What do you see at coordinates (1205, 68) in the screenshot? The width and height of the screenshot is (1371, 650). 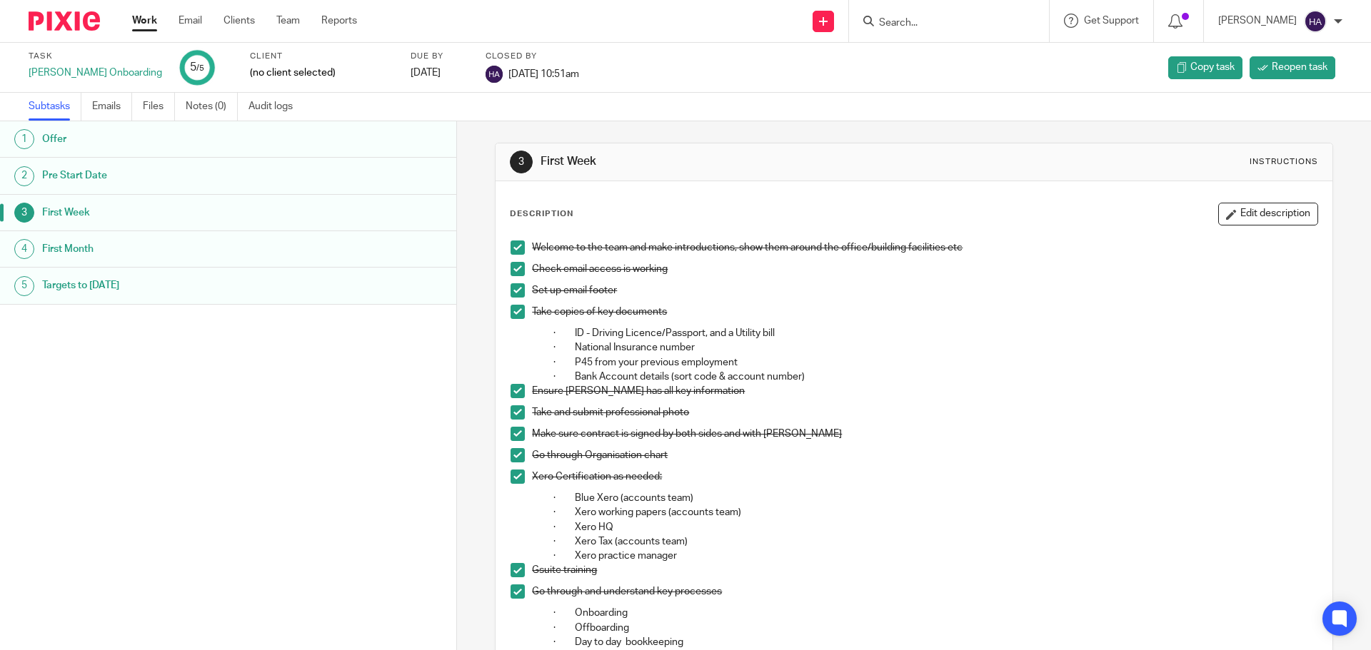 I see `a: Copy task` at bounding box center [1205, 68].